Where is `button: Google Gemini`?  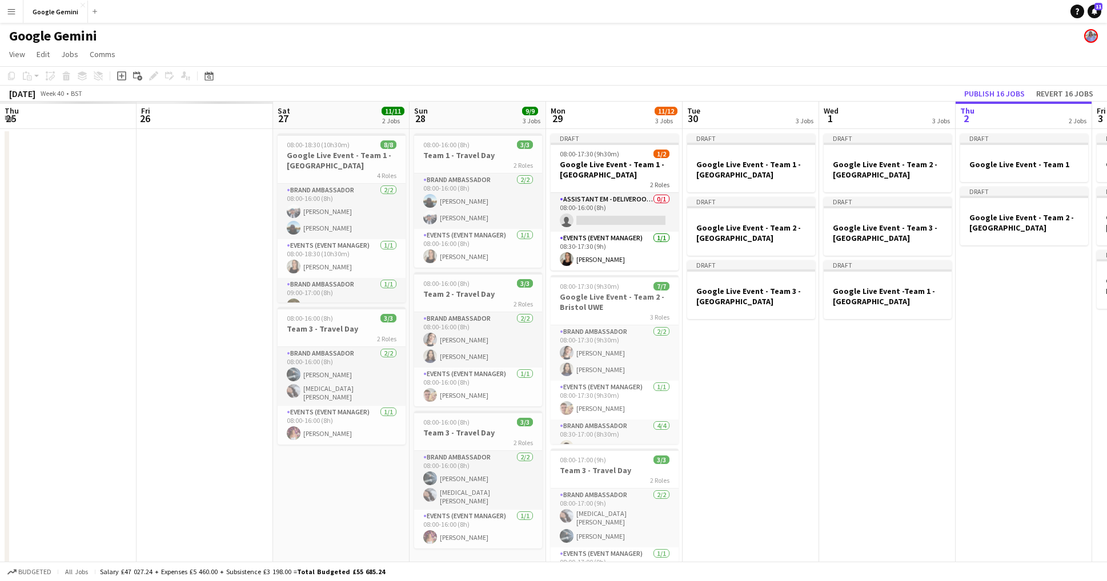 button: Google Gemini is located at coordinates (55, 11).